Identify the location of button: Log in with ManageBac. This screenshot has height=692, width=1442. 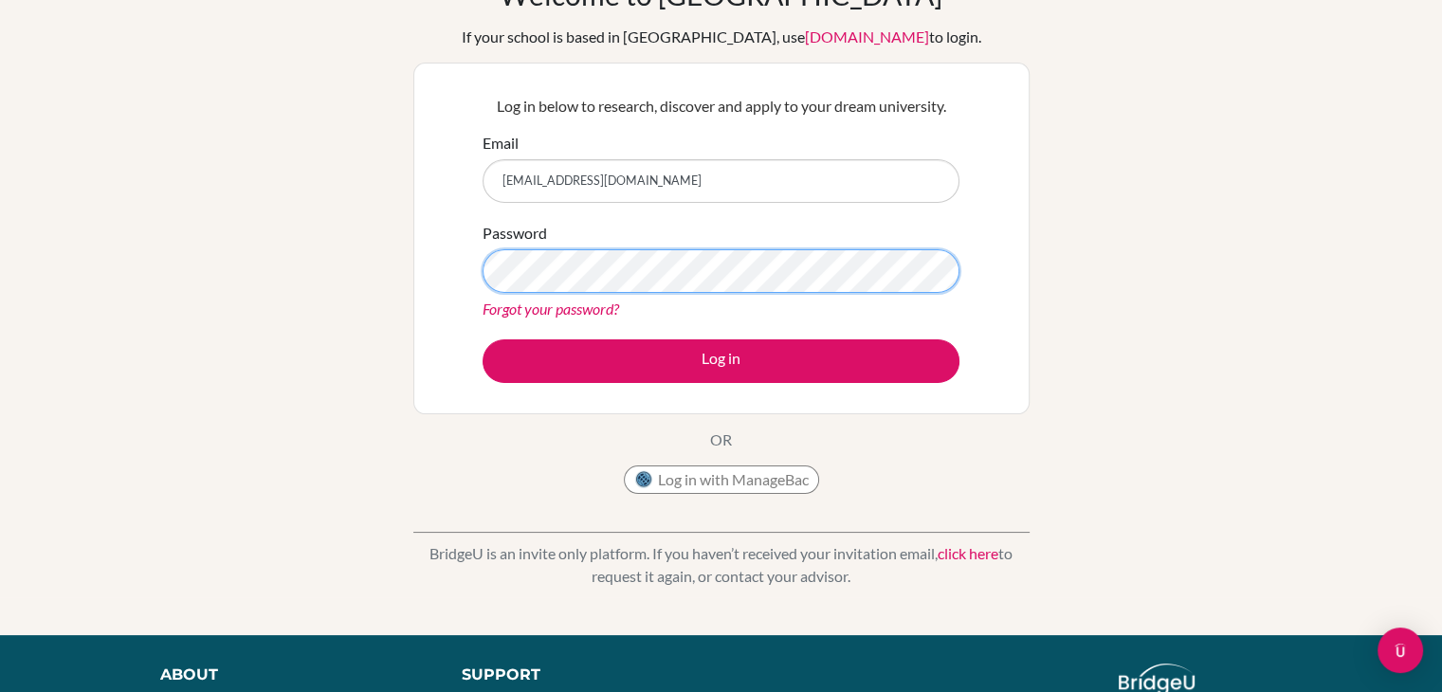
(721, 480).